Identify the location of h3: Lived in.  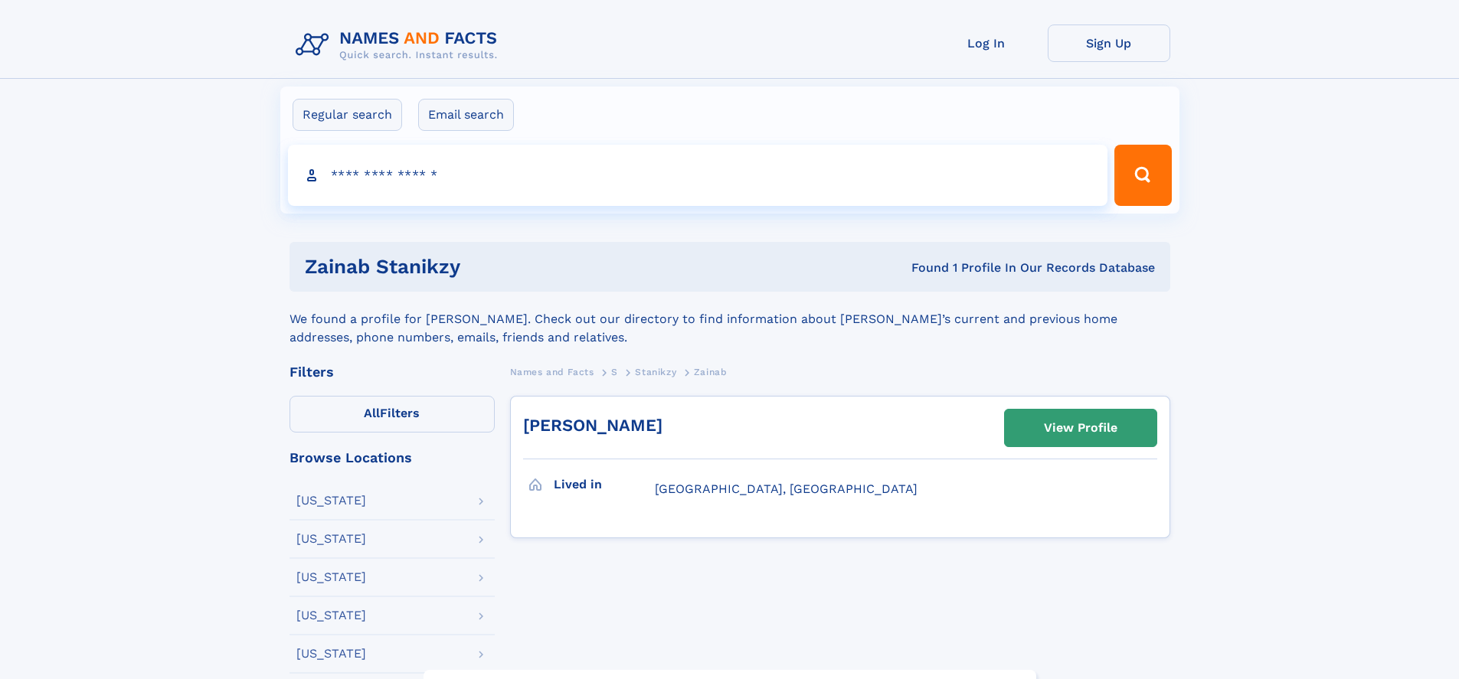
(604, 485).